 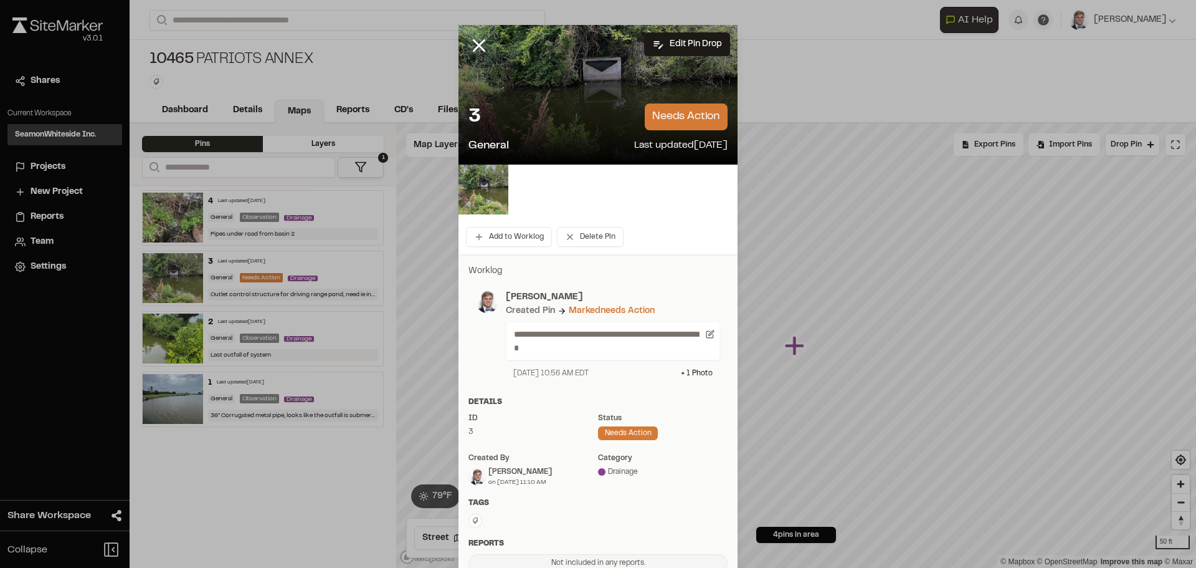 What do you see at coordinates (475, 520) in the screenshot?
I see `button: Edit Tags` at bounding box center [475, 520].